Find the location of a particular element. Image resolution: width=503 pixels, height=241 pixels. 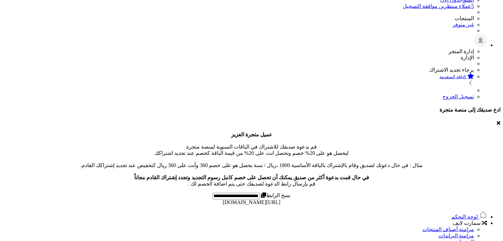

a: غير متوفر is located at coordinates (463, 24).